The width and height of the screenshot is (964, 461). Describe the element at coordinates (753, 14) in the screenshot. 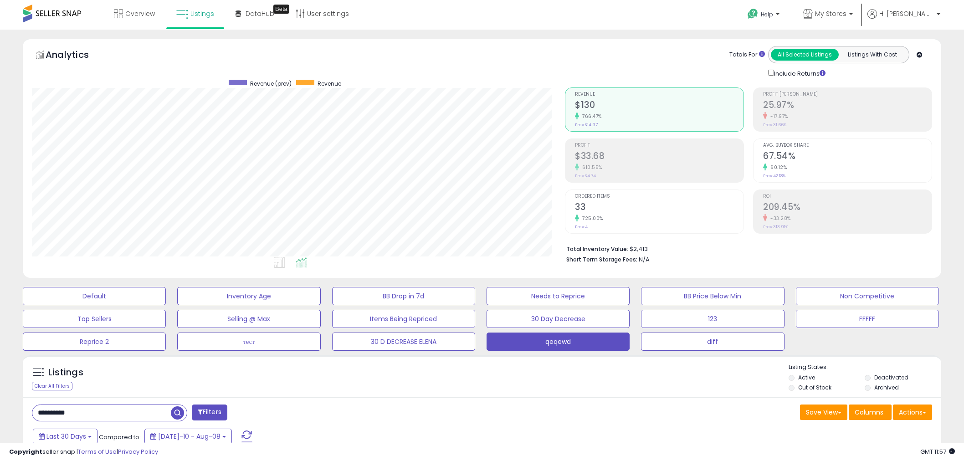

I see `i: Get Help` at that location.